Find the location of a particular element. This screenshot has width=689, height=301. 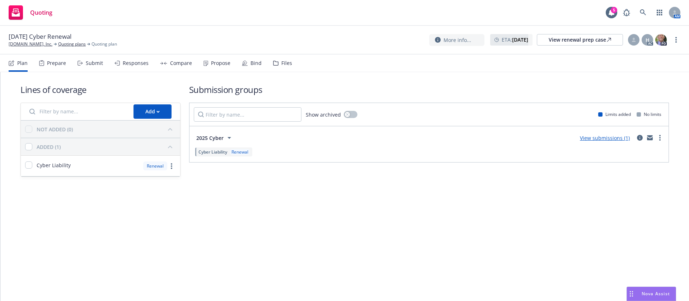

div: Compare is located at coordinates (181, 63).